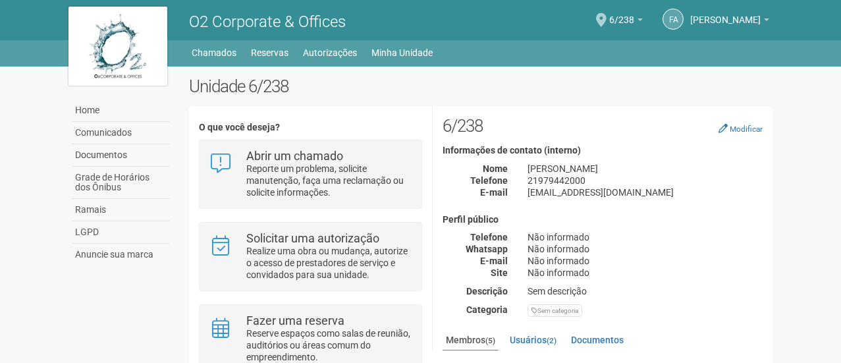  What do you see at coordinates (214, 53) in the screenshot?
I see `a: Chamados` at bounding box center [214, 53].